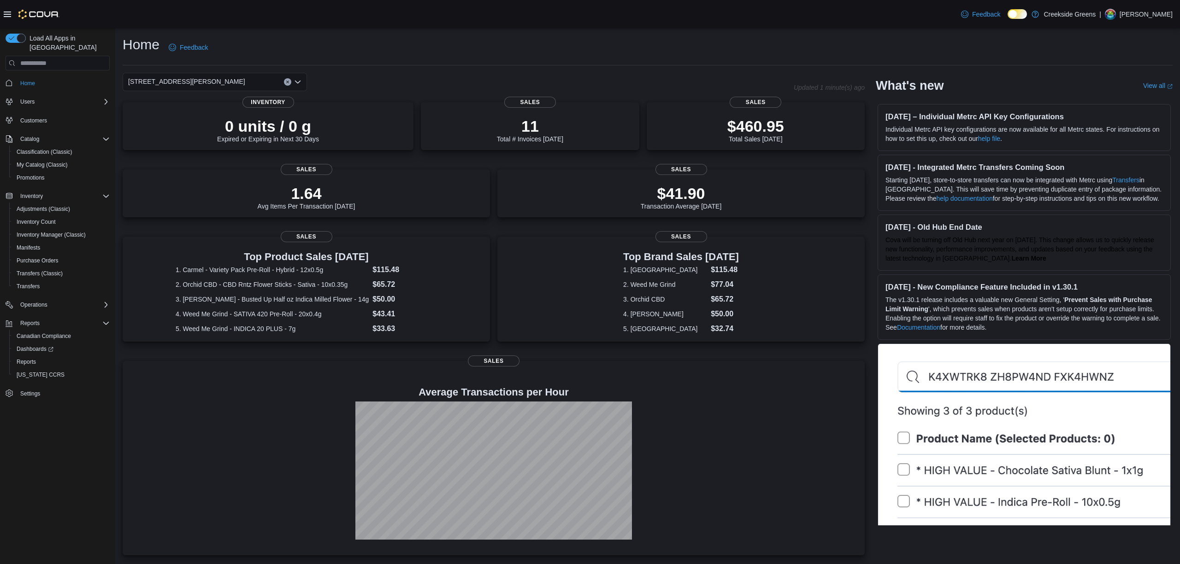 The image size is (1180, 564). Describe the element at coordinates (40, 274) in the screenshot. I see `a: Transfers (Classic)` at that location.